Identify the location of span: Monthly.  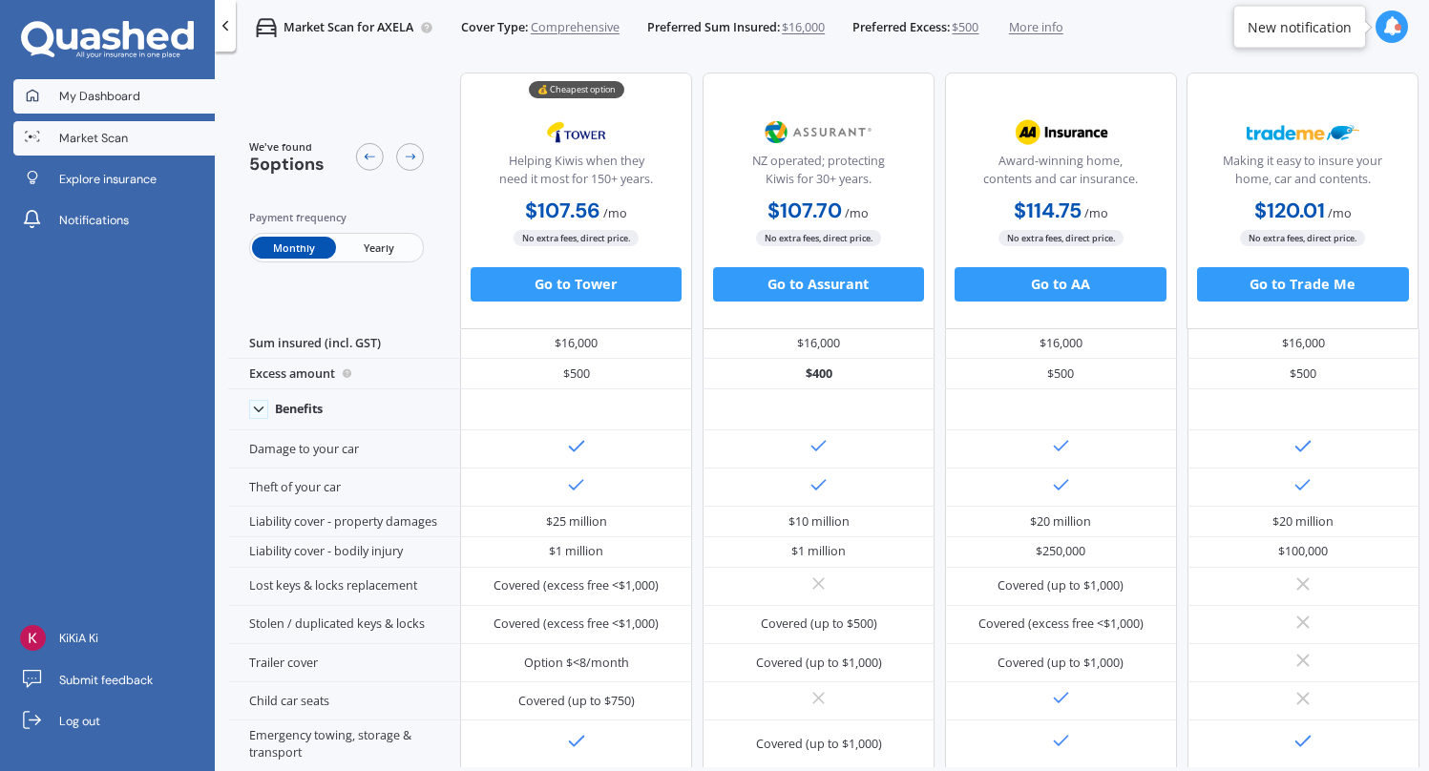
(295, 247).